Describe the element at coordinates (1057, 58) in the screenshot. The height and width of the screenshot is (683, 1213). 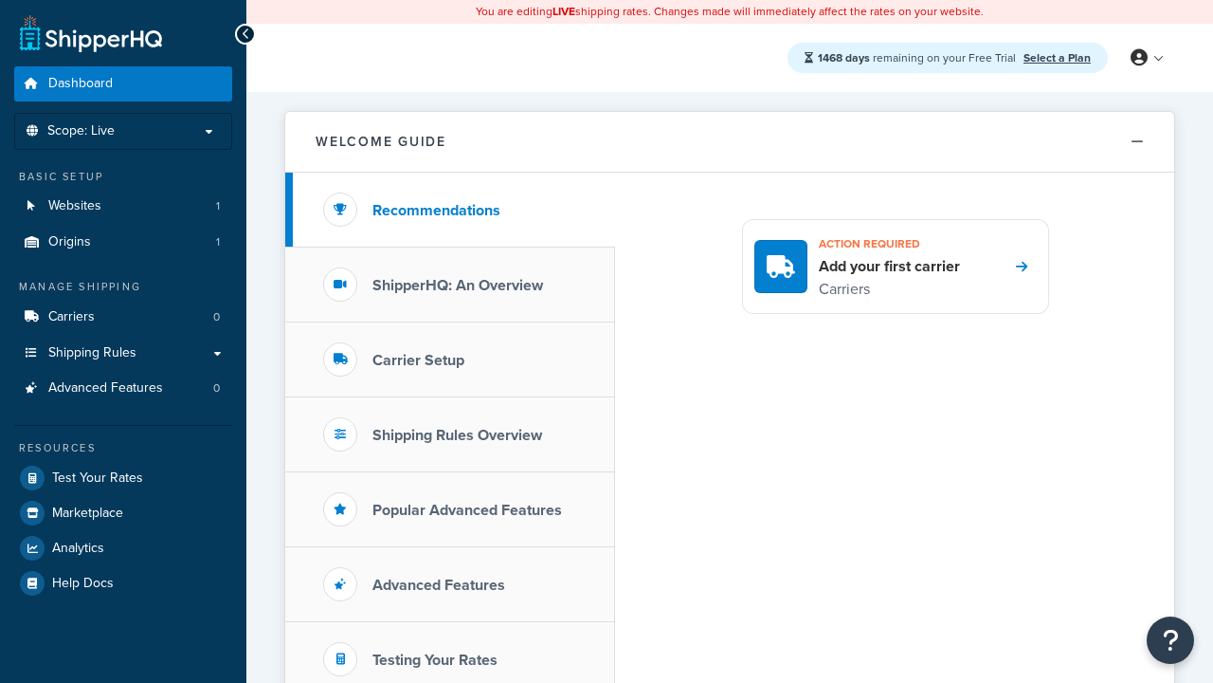
I see `a: Select a Plan` at that location.